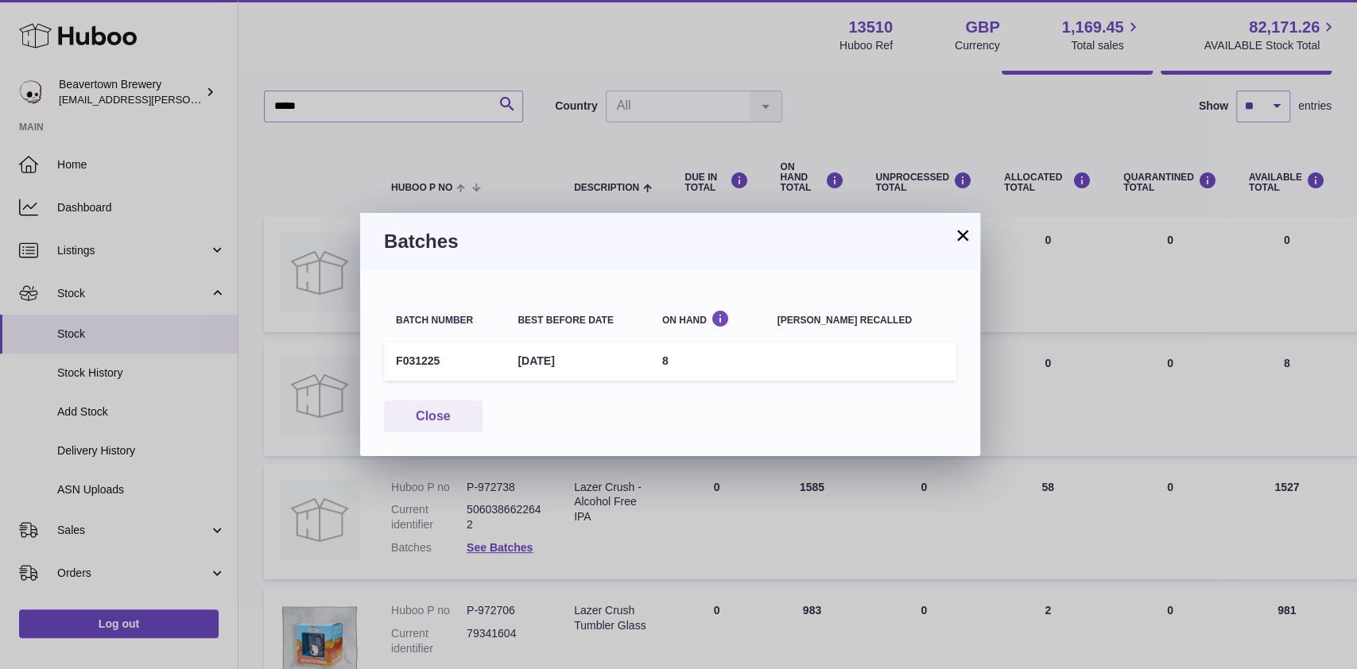 The height and width of the screenshot is (669, 1357). I want to click on h3: Batches, so click(670, 242).